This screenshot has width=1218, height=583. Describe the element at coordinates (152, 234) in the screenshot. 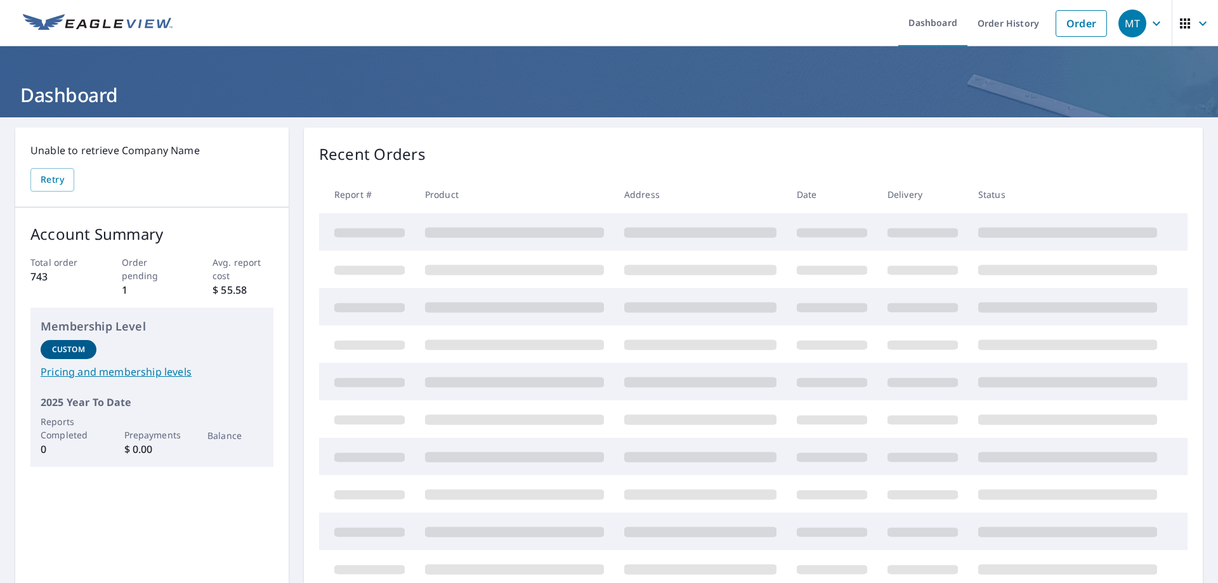

I see `p: Account Summary` at that location.